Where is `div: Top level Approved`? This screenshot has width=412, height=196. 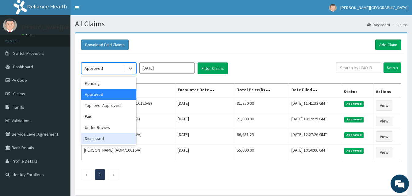 div: Top level Approved is located at coordinates (109, 105).